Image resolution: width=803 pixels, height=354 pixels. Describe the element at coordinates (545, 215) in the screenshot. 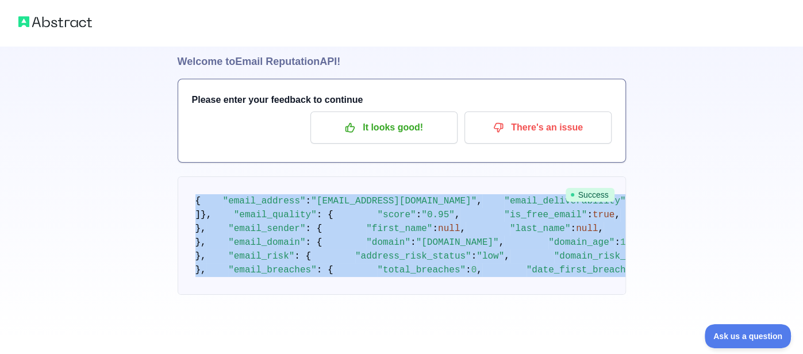

I see `span: "is_free_email"` at that location.